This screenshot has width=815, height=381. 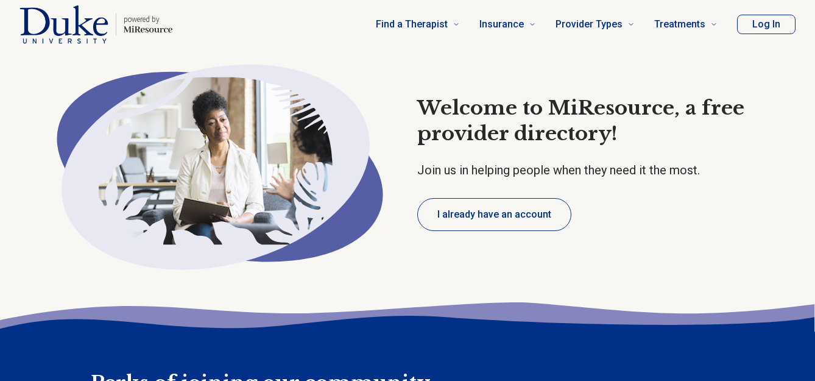 I want to click on span: Find a Therapist, so click(x=412, y=24).